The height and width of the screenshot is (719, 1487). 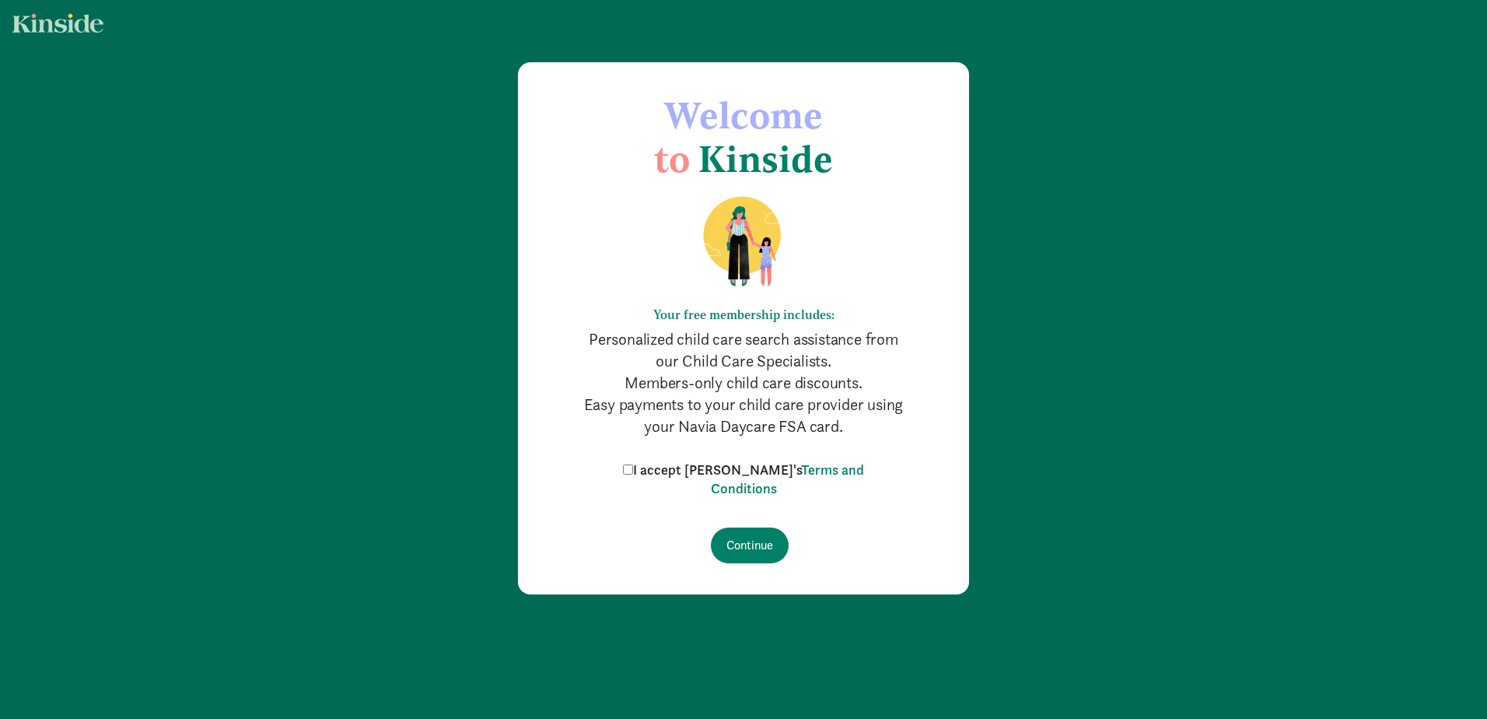 What do you see at coordinates (744, 383) in the screenshot?
I see `p: Members-only child care discounts.` at bounding box center [744, 383].